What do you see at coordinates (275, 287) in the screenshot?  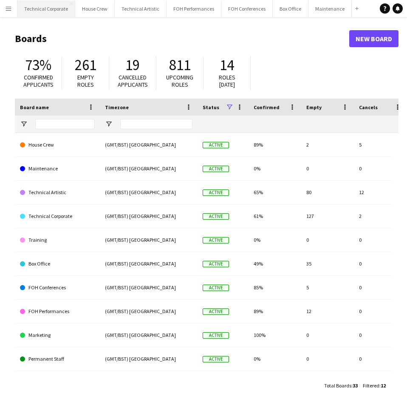 I see `div: 85%` at bounding box center [275, 287].